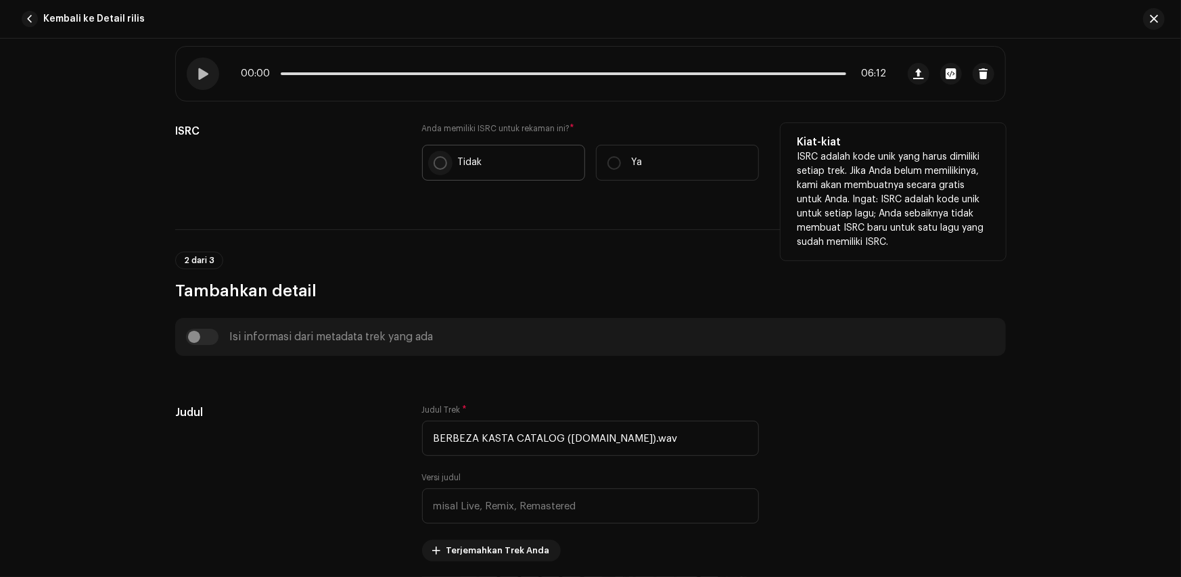 Image resolution: width=1181 pixels, height=577 pixels. Describe the element at coordinates (258, 74) in the screenshot. I see `span: 00:00` at that location.